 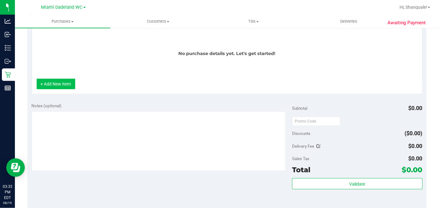 I want to click on span: Total, so click(x=301, y=169).